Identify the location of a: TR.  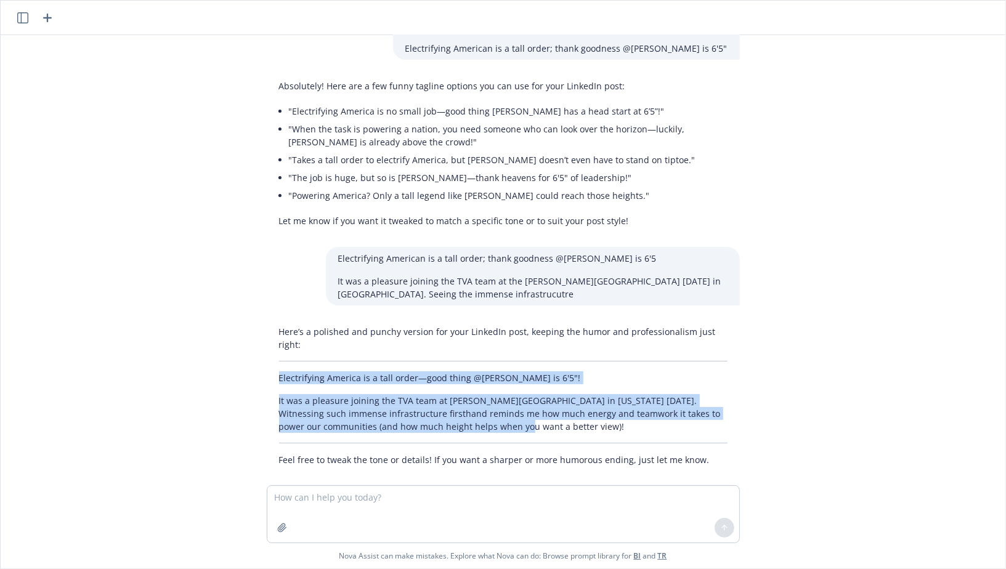
(662, 556).